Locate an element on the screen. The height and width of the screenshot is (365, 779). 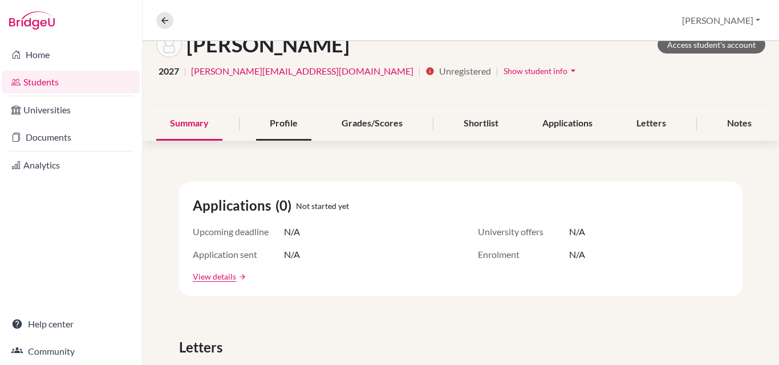
span: Enrolment is located at coordinates (523, 255).